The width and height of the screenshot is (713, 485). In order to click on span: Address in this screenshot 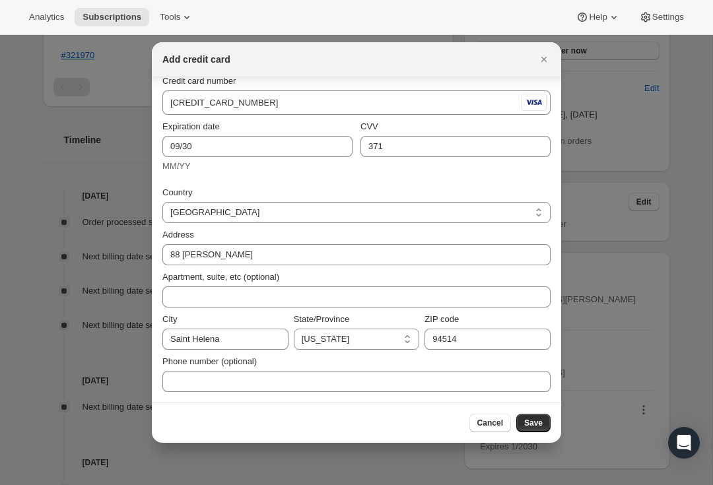, I will do `click(178, 234)`.